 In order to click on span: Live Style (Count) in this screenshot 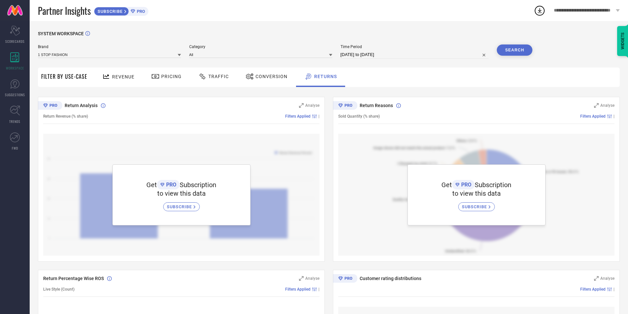, I will do `click(59, 290)`.